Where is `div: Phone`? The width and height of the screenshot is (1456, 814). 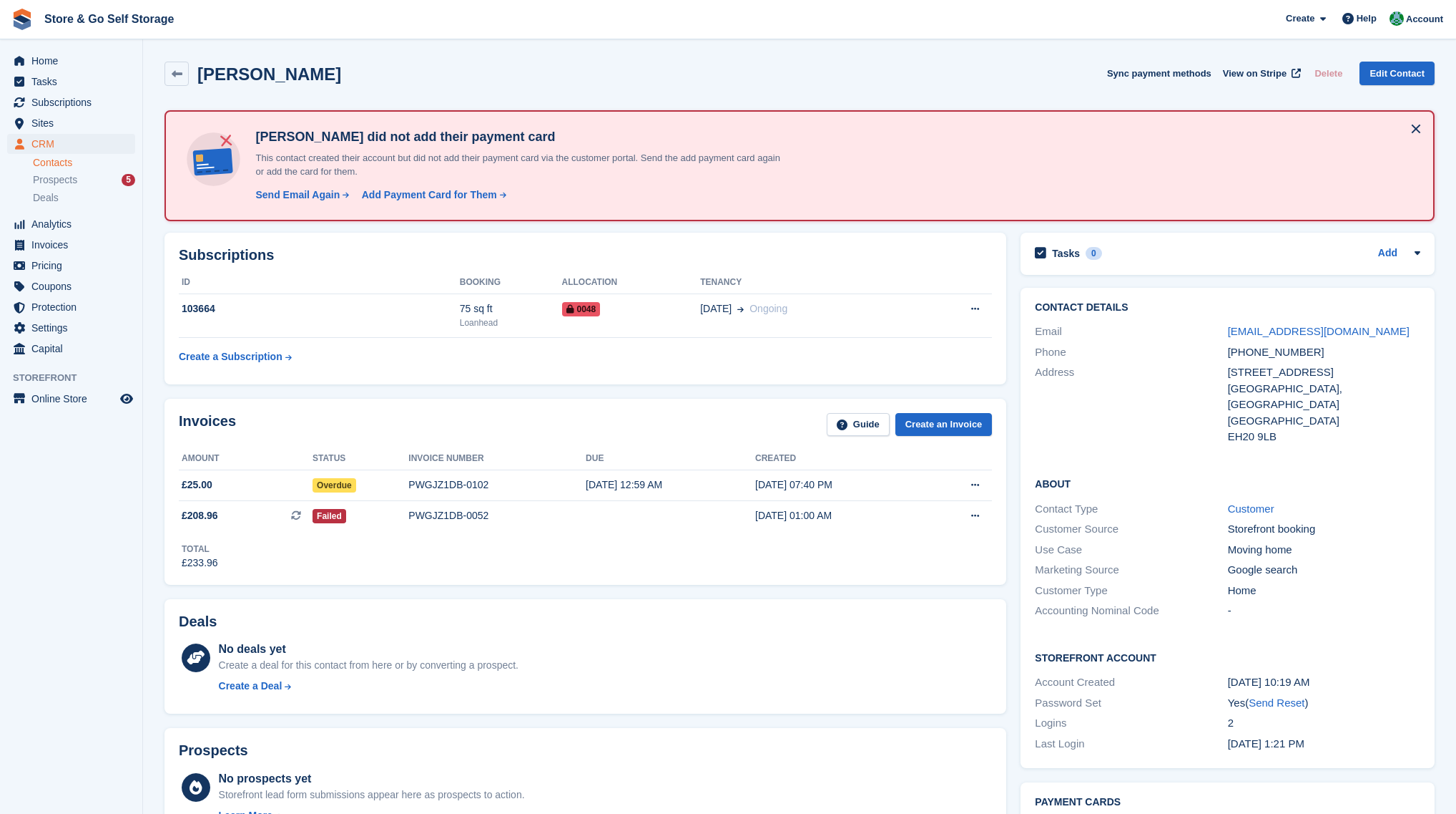
div: Phone is located at coordinates (1130, 352).